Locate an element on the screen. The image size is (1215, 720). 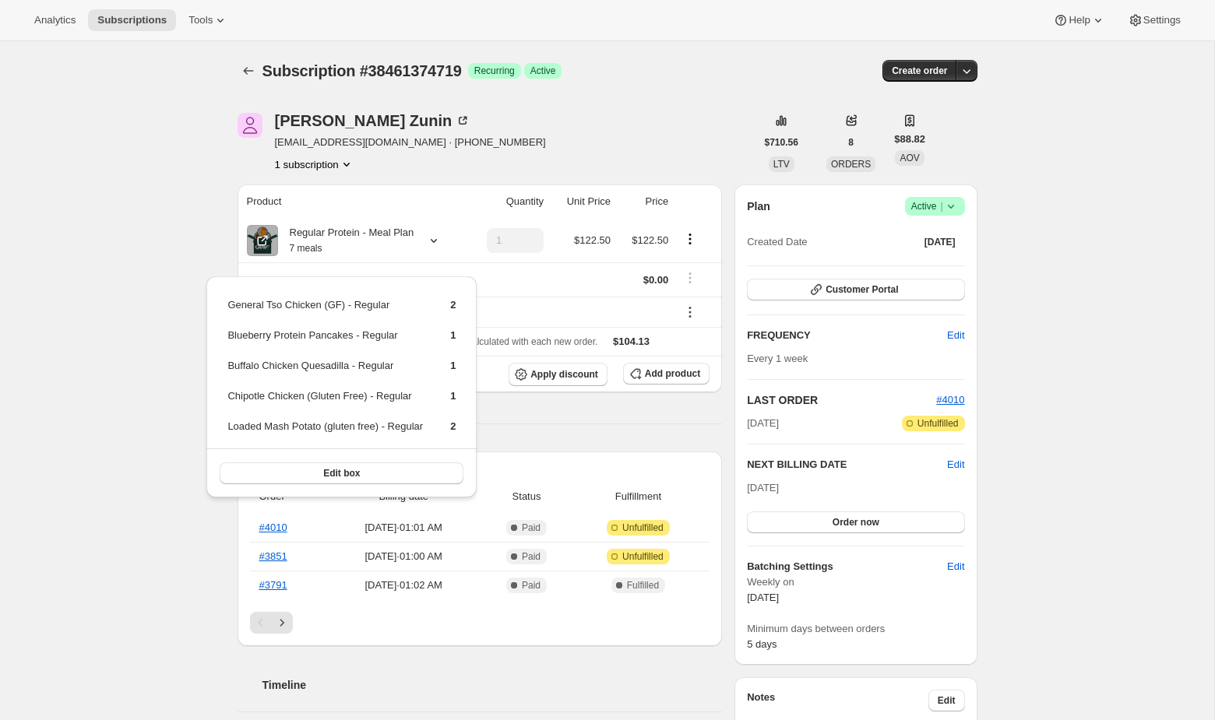
button: Next is located at coordinates (282, 623).